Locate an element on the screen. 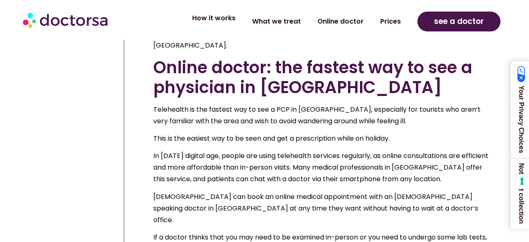 Image resolution: width=529 pixels, height=242 pixels. img: California Consumer Privacy Act (CCPA) Opt-Out Icon is located at coordinates (521, 74).